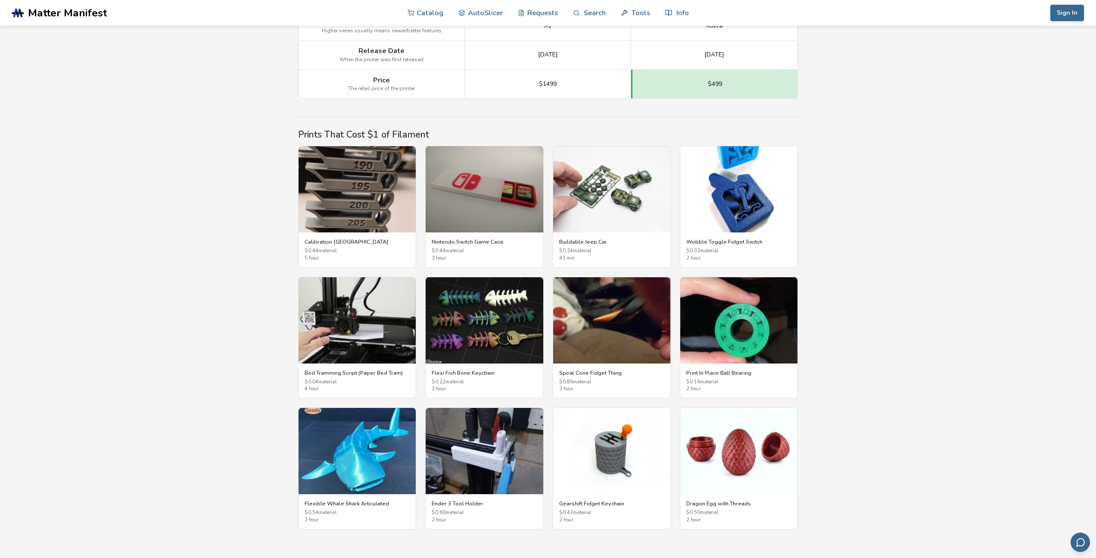 The width and height of the screenshot is (1096, 558). Describe the element at coordinates (739, 451) in the screenshot. I see `img: Dragon Egg with Threads` at that location.